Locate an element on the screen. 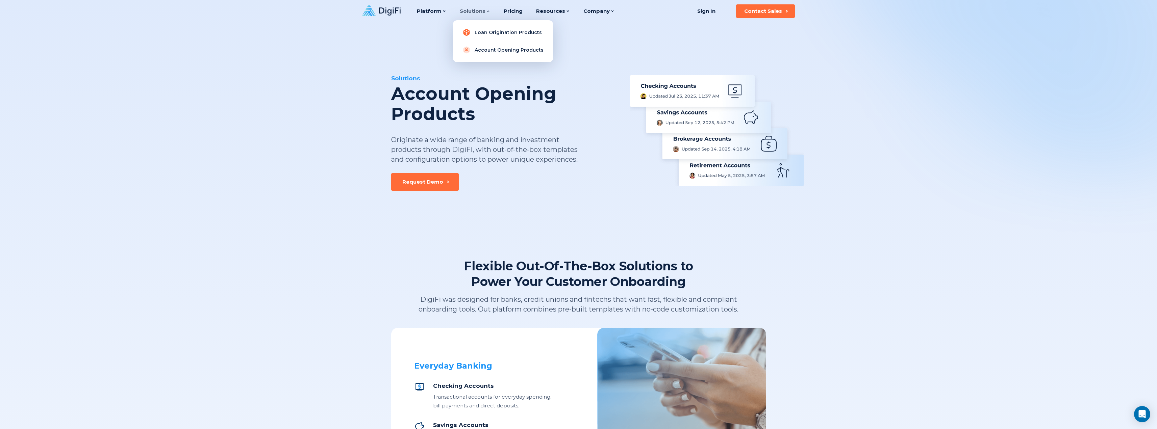  div: Flexible Out-Of-The-Box Solutions to Power Your Customer Onboarding is located at coordinates (578, 274).